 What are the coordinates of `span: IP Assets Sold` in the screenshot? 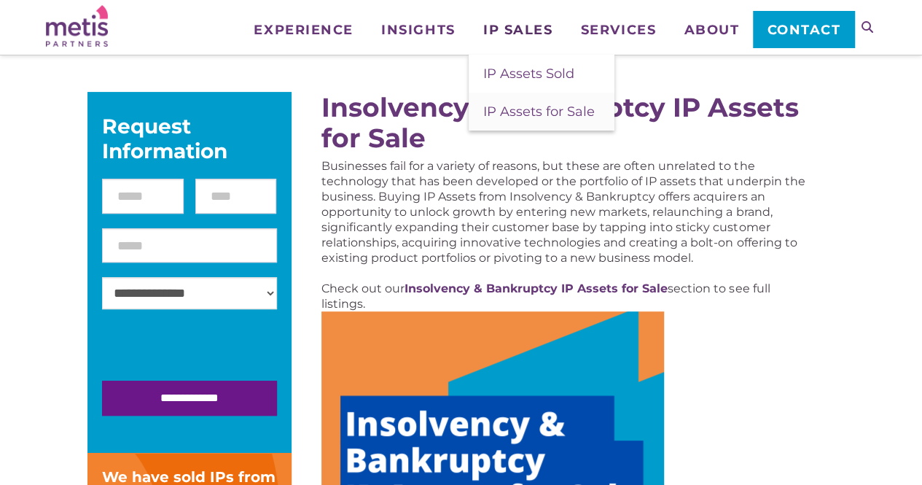 It's located at (528, 74).